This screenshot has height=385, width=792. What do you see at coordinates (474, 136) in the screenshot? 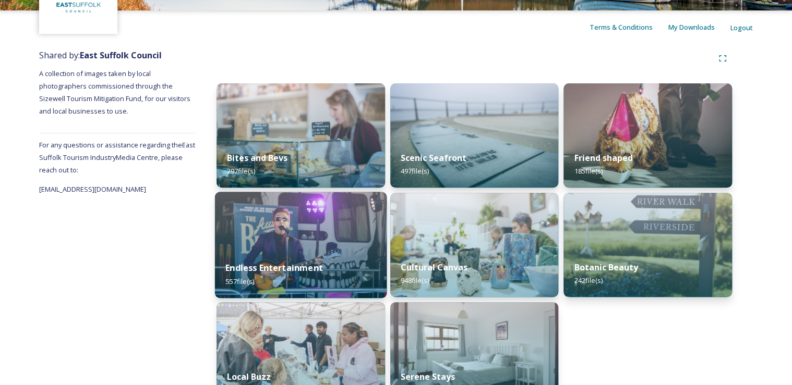
I see `img: 7b3cc291-268c-4e24-ab07-34cc75eeaa57.jpg` at bounding box center [474, 136].